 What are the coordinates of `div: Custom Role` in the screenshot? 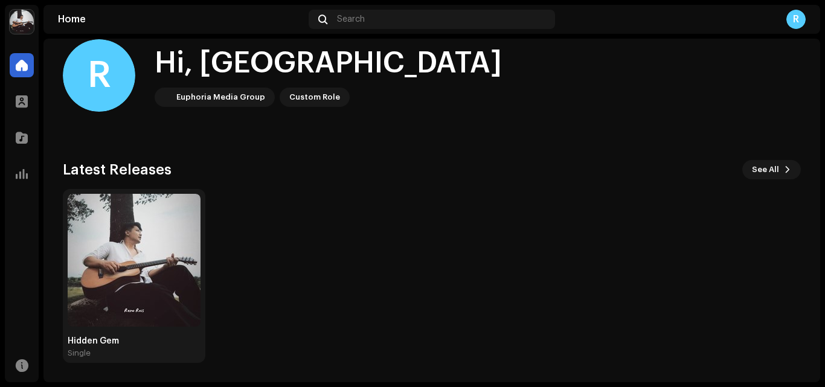 It's located at (315, 97).